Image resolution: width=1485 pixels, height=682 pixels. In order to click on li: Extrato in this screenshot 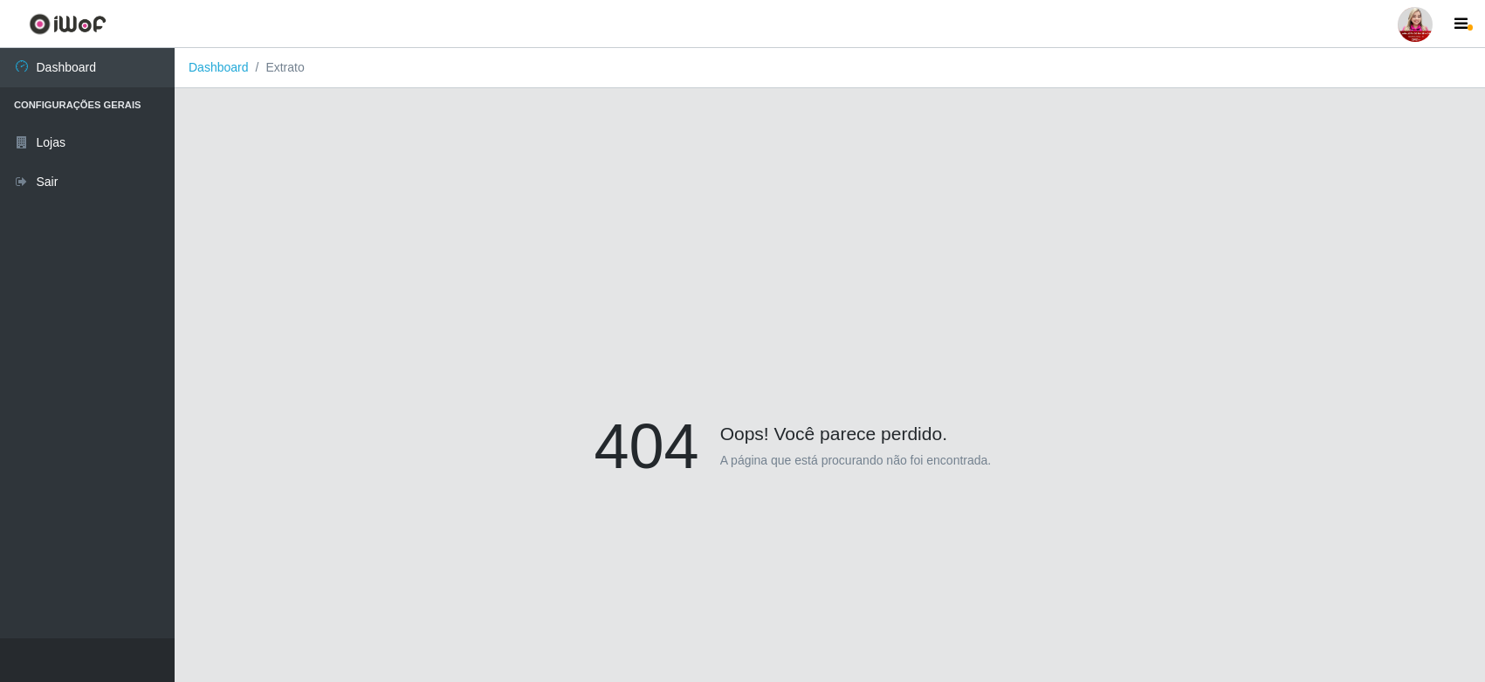, I will do `click(277, 67)`.